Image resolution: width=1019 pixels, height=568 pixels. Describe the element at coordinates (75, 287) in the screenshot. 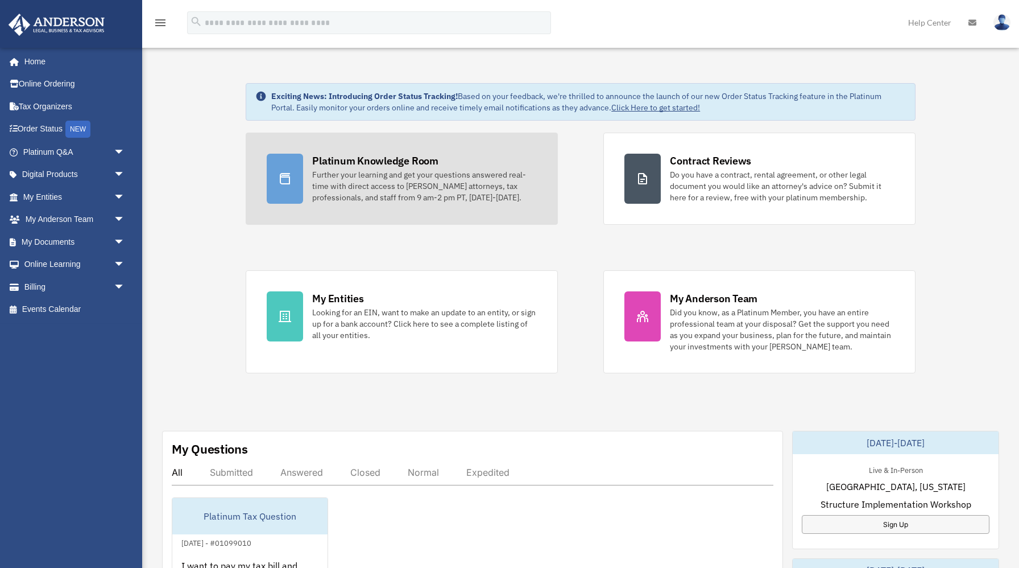

I see `a: Billingarrow_drop_down` at that location.